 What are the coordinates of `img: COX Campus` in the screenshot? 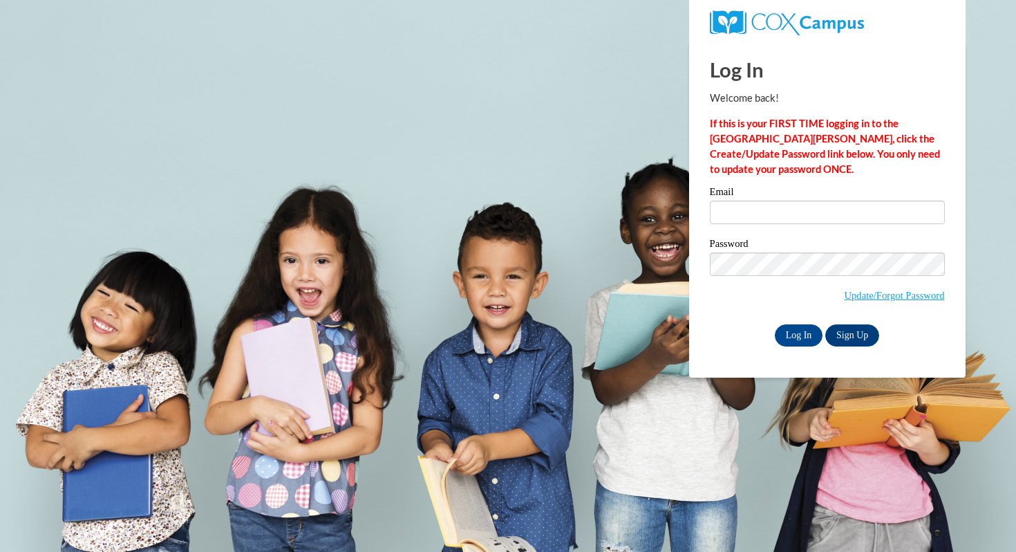 It's located at (787, 23).